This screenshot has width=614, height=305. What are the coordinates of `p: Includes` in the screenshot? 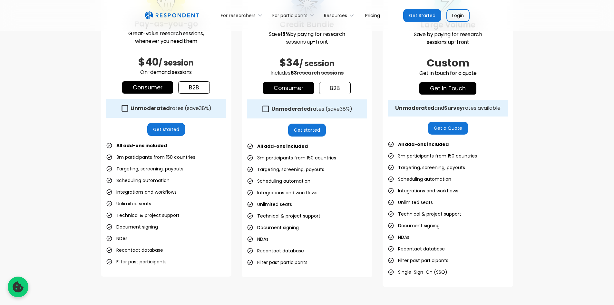 It's located at (307, 73).